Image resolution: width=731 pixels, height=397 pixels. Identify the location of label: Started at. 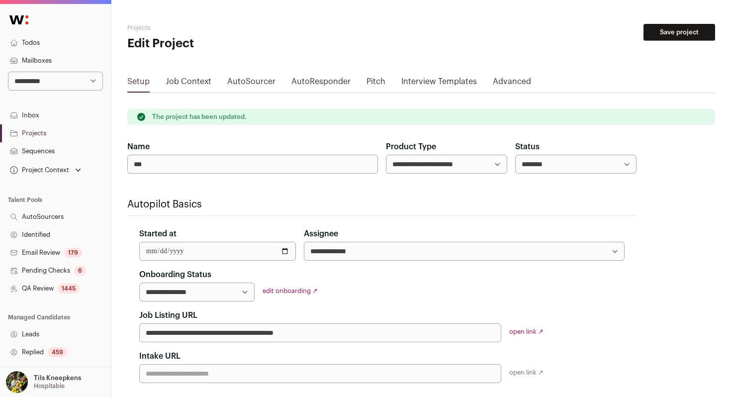
(158, 234).